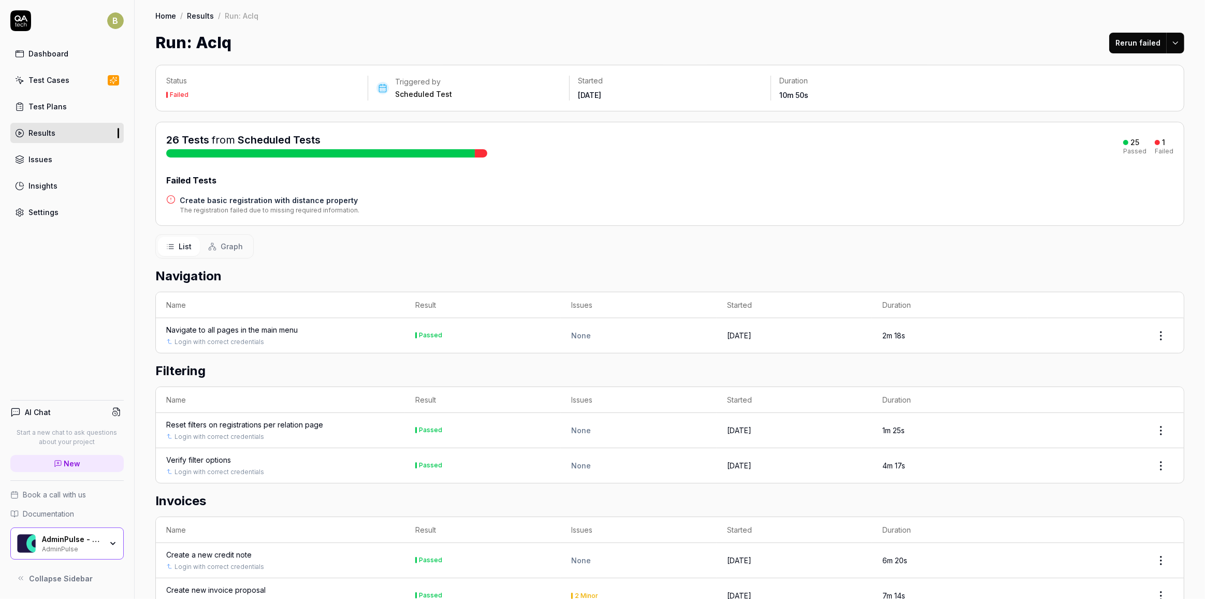 The height and width of the screenshot is (599, 1205). Describe the element at coordinates (67, 185) in the screenshot. I see `a: Insights` at that location.